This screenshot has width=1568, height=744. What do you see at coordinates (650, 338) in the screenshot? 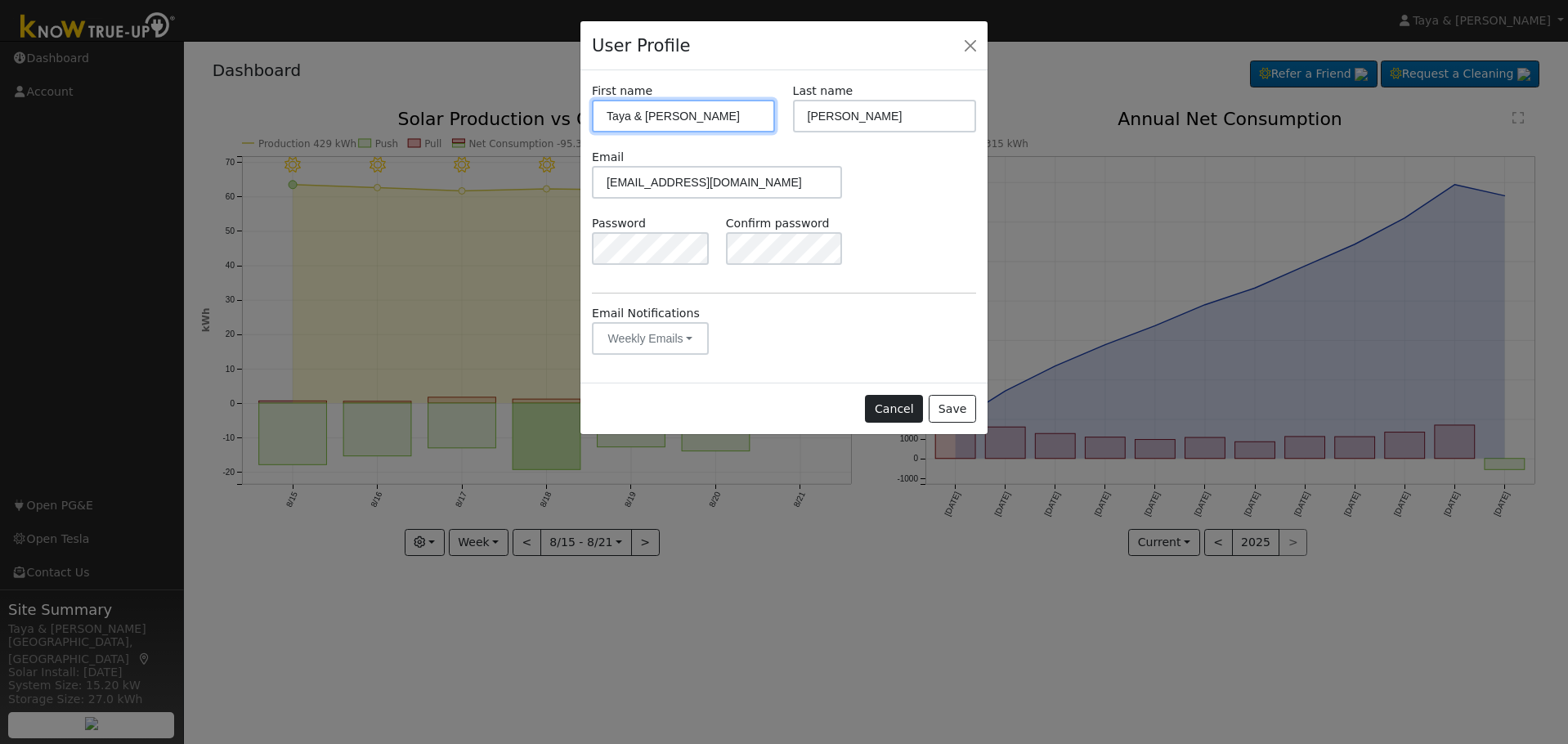
I see `button: Weekly Emails` at bounding box center [650, 338].